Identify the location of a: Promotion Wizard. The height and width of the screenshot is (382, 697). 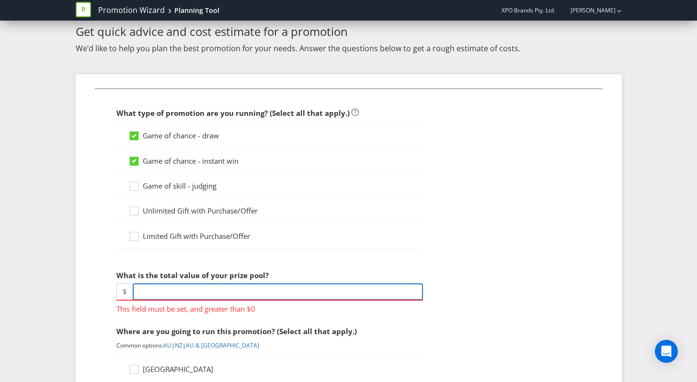
(131, 10).